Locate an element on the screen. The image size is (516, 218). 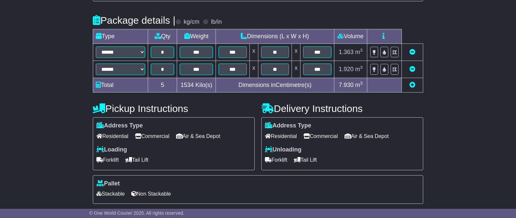
td: Total is located at coordinates (120, 85).